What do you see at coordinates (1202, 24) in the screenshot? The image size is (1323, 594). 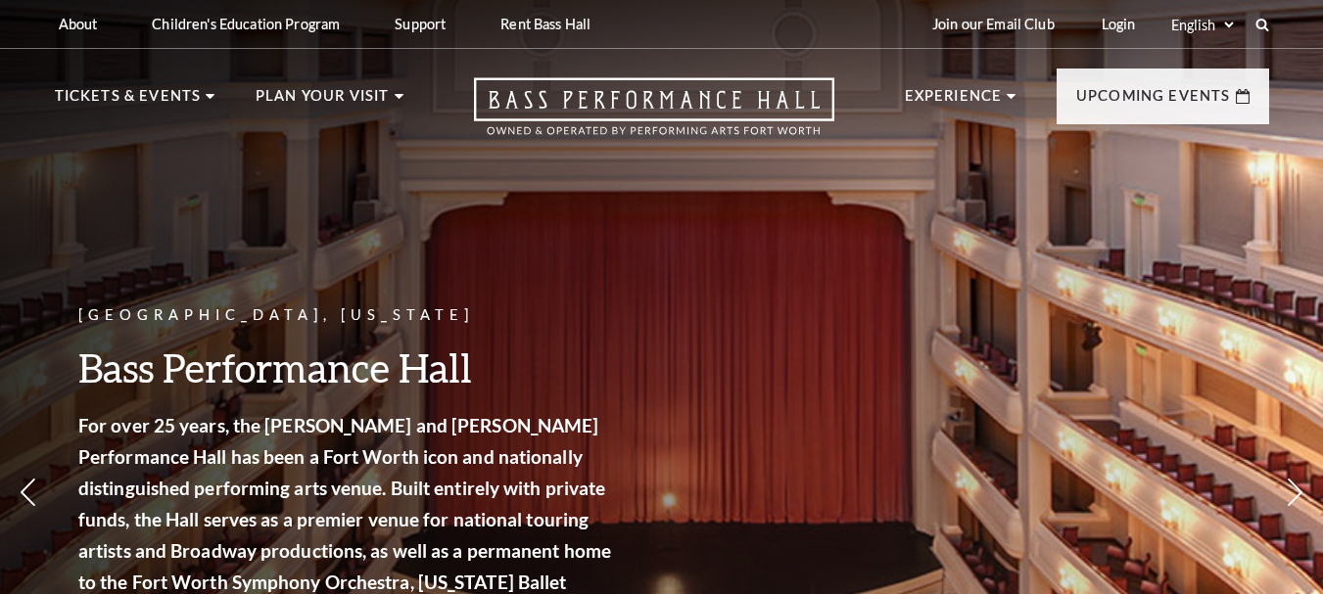 I see `select: Select:` at bounding box center [1202, 24].